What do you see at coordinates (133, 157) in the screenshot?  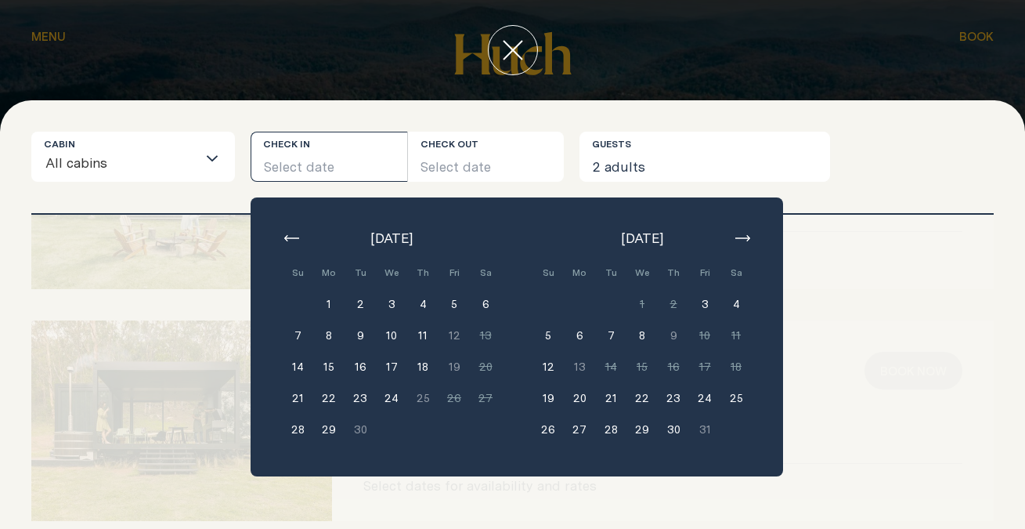 I see `div: Search for option` at bounding box center [133, 157].